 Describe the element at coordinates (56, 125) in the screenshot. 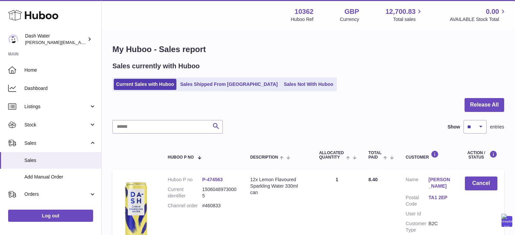

I see `span: Stock` at that location.